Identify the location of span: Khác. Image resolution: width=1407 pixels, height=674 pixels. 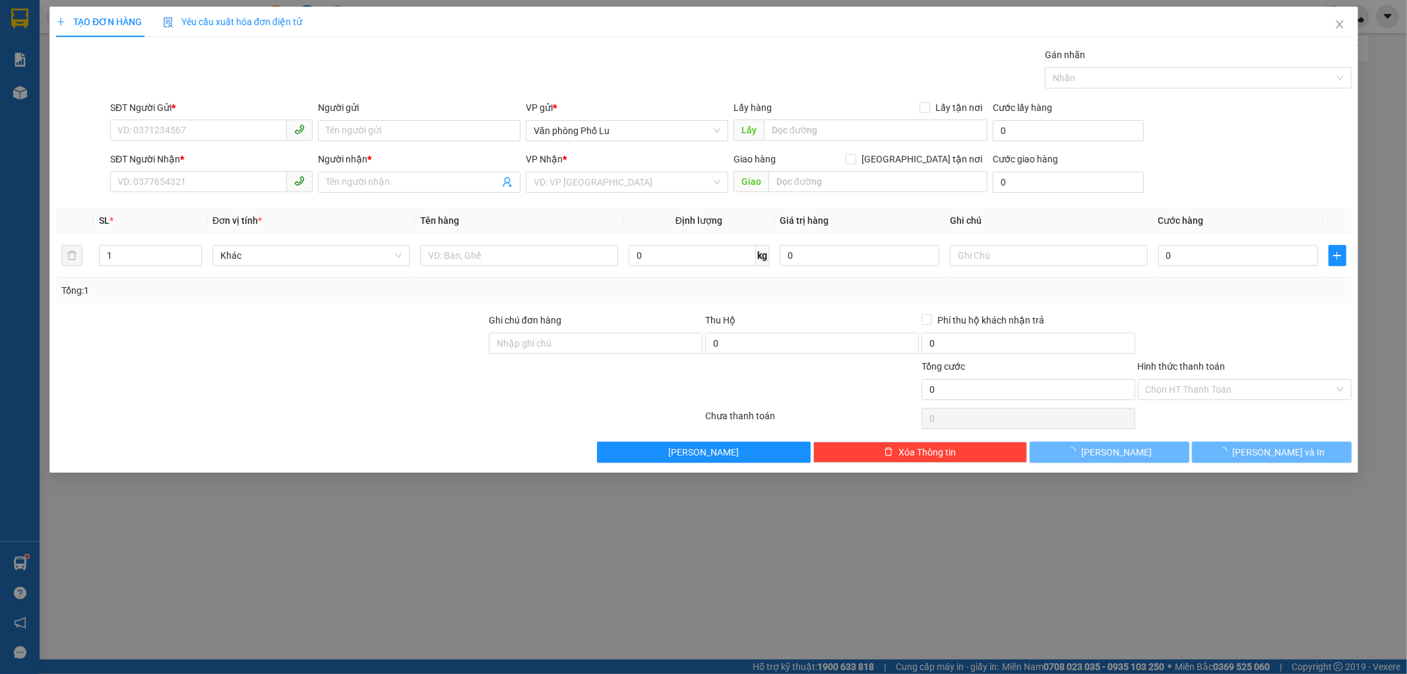
(311, 255).